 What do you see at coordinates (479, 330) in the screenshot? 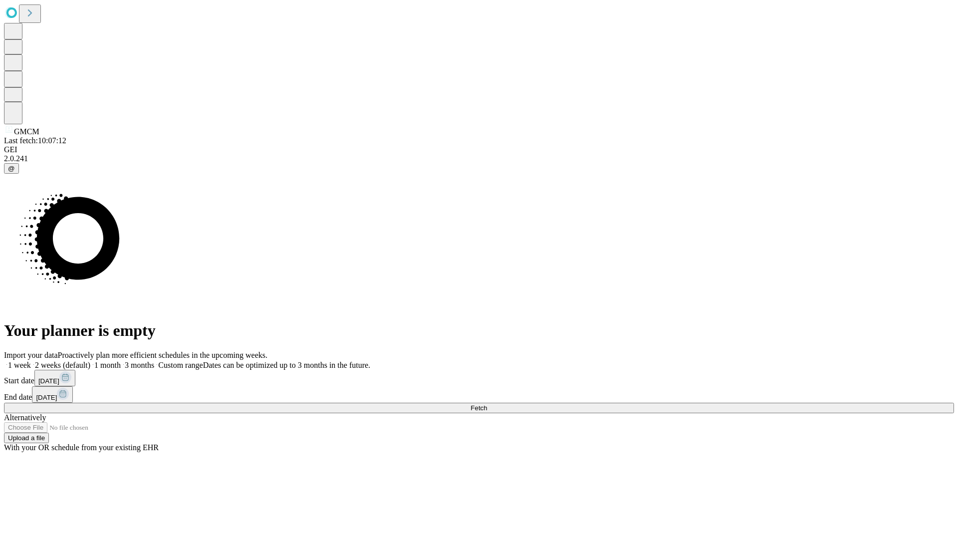
I see `h1: Your planner is empty` at bounding box center [479, 330].